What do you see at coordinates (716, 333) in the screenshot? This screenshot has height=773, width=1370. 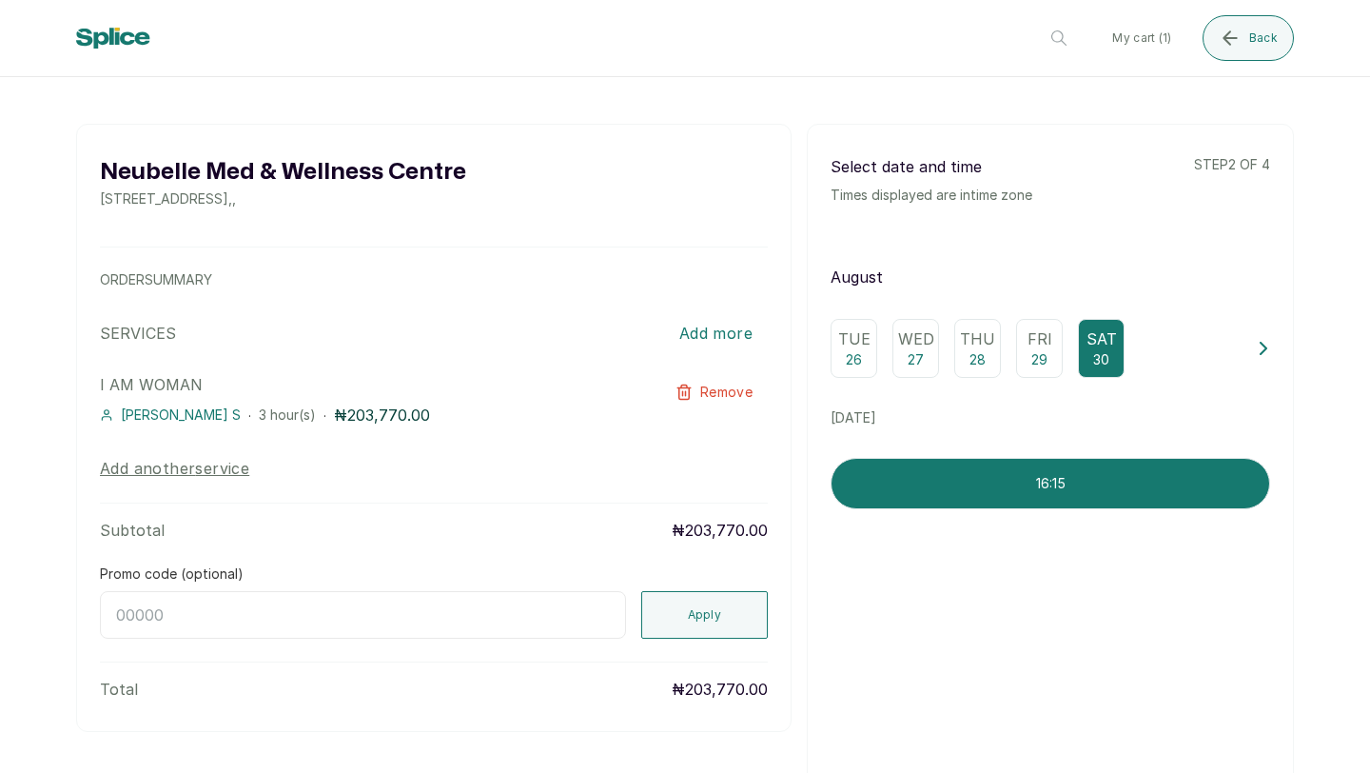 I see `button: Add more` at bounding box center [716, 333].